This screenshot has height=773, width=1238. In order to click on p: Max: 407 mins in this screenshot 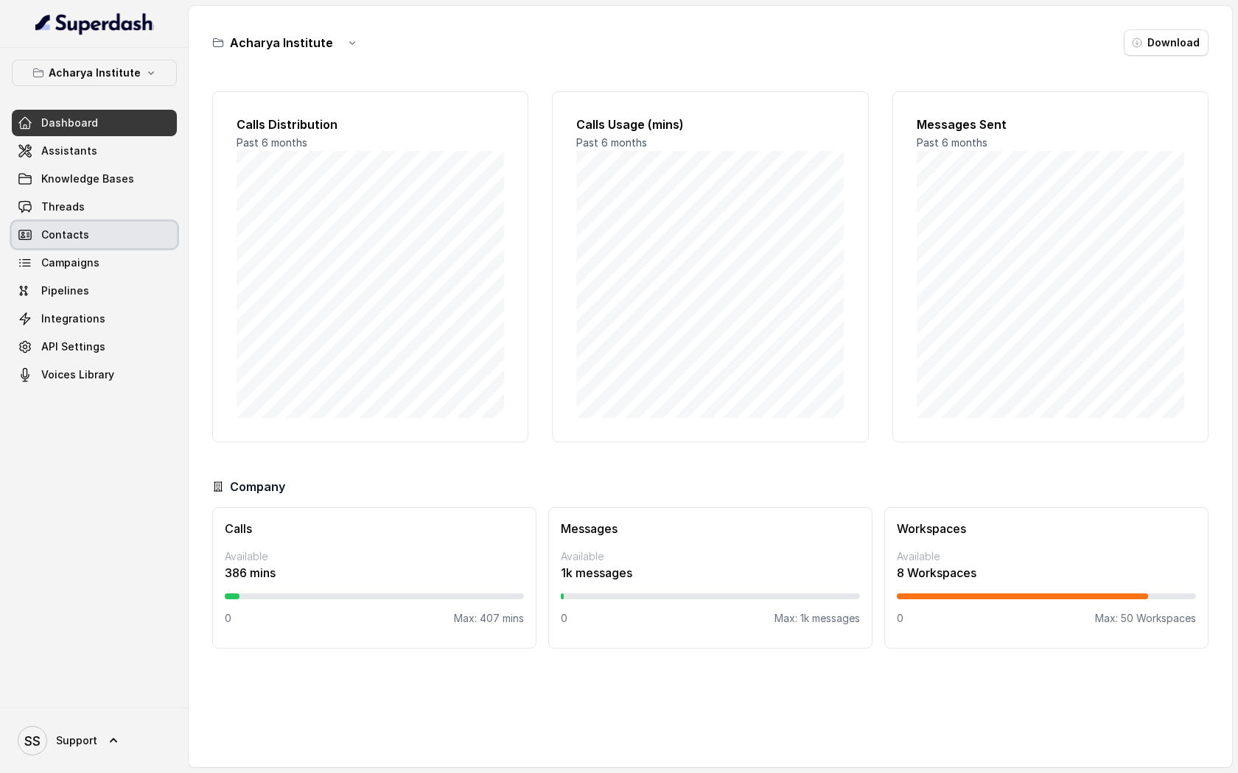, I will do `click(488, 619)`.